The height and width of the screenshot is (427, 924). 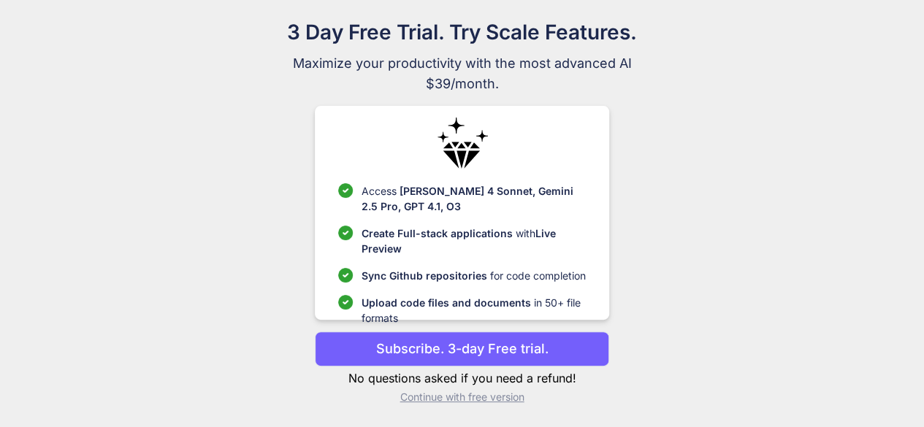 I want to click on p: Access, so click(x=473, y=199).